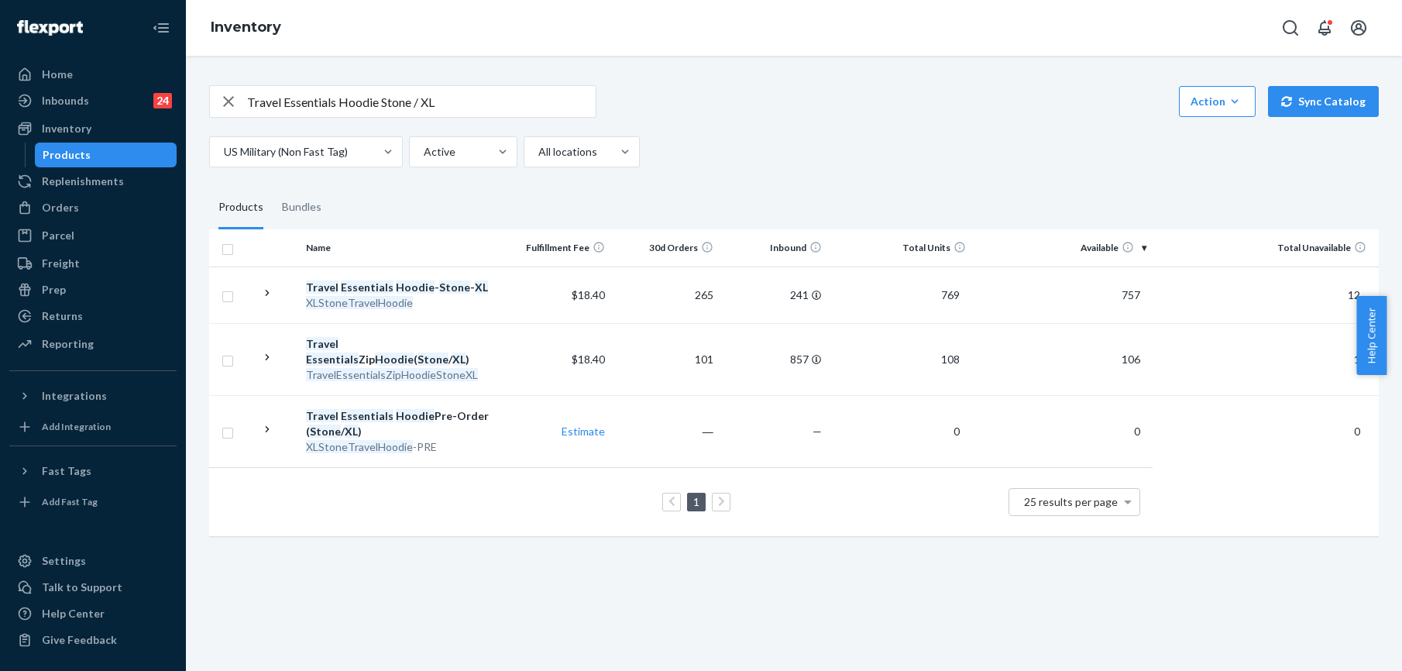  Describe the element at coordinates (74, 396) in the screenshot. I see `div: Integrations` at that location.